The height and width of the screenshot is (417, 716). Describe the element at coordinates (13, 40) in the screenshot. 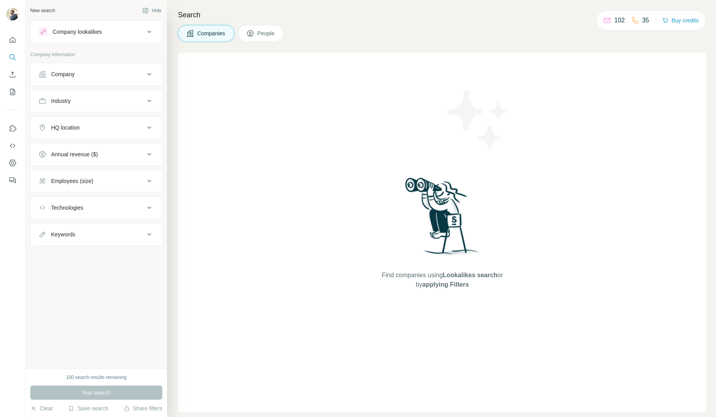

I see `button: Quick start` at that location.